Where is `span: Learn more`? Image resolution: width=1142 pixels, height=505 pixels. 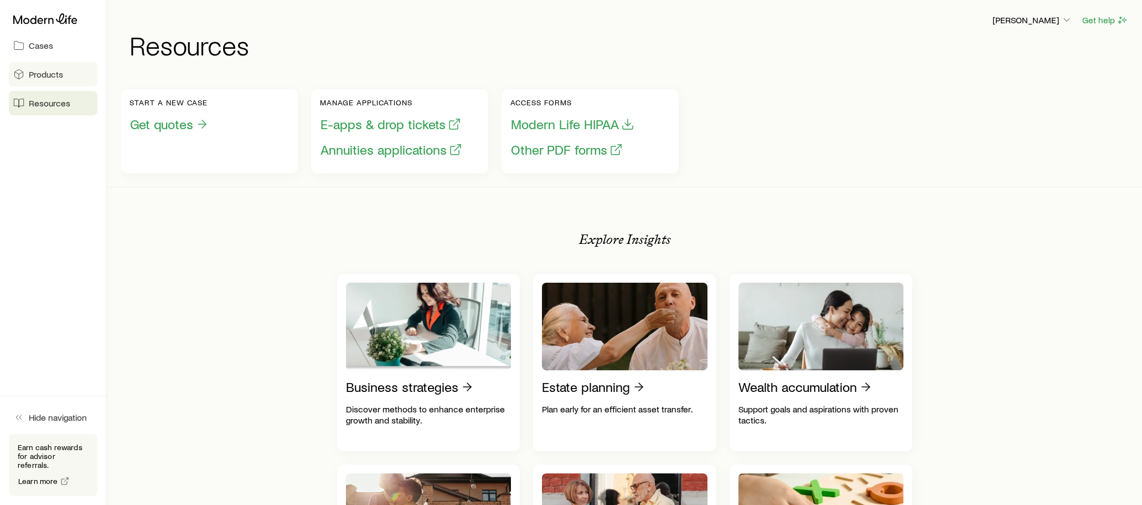 span: Learn more is located at coordinates (38, 481).